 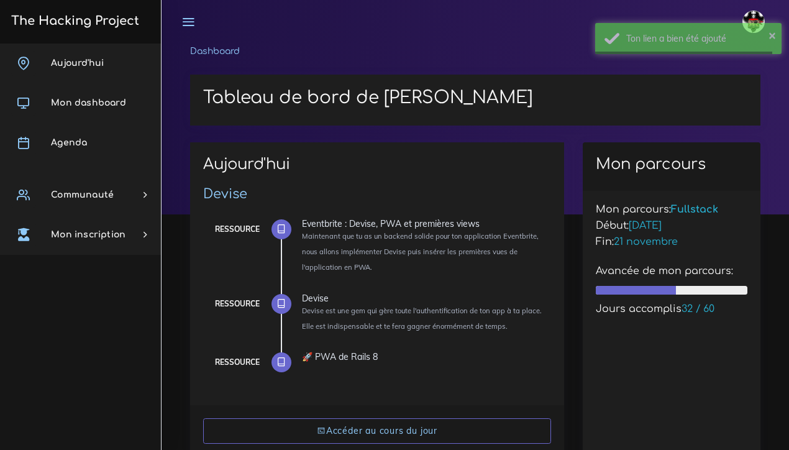 I want to click on h5: Début:, so click(x=672, y=226).